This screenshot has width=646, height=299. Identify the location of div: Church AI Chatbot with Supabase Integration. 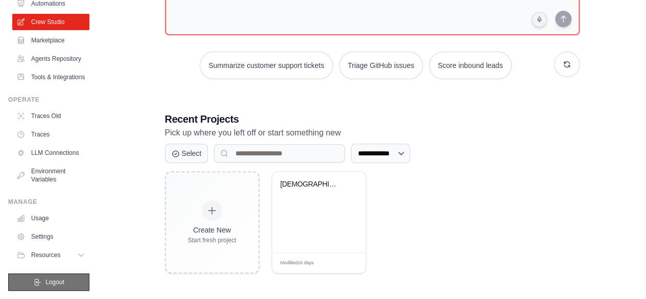
(311, 184).